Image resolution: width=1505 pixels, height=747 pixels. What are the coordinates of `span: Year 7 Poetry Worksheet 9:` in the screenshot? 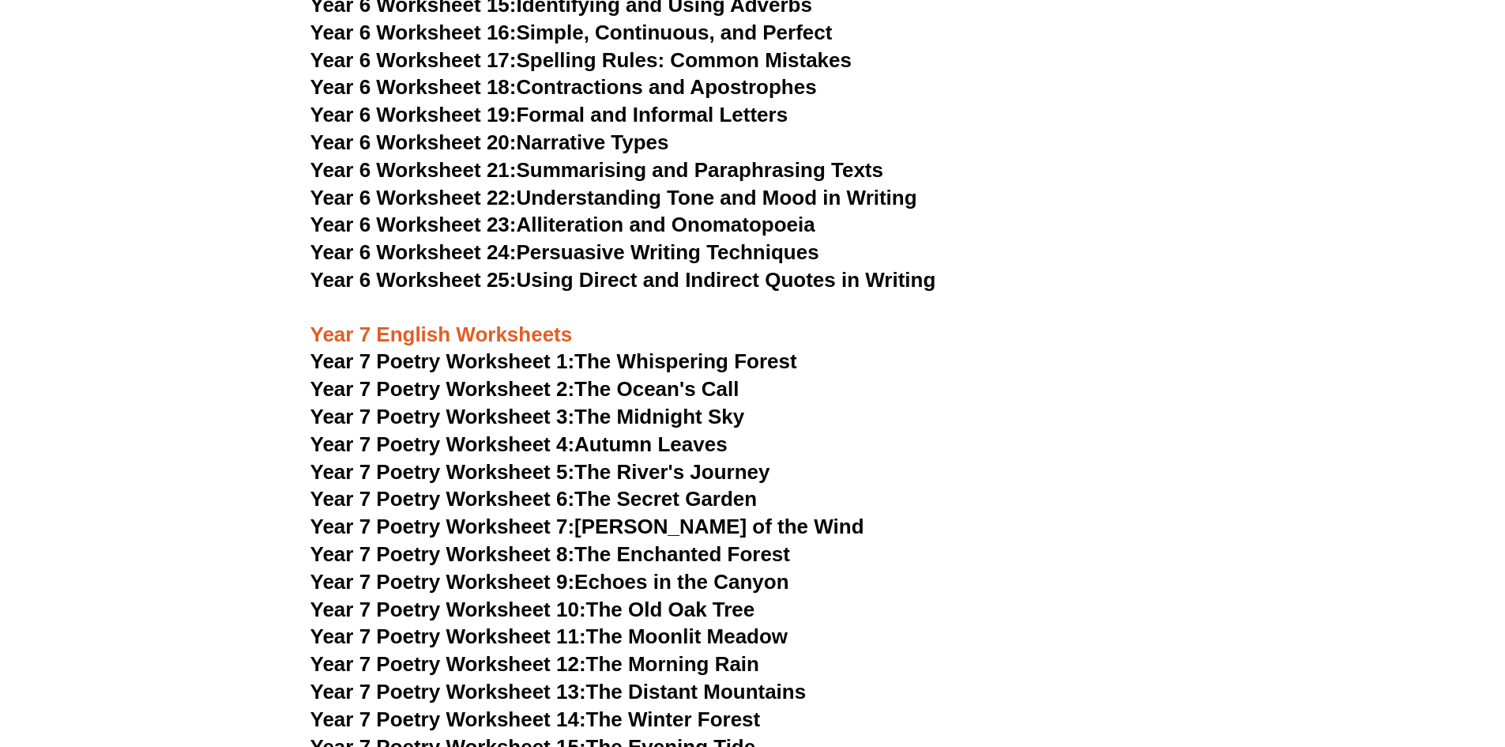 It's located at (442, 582).